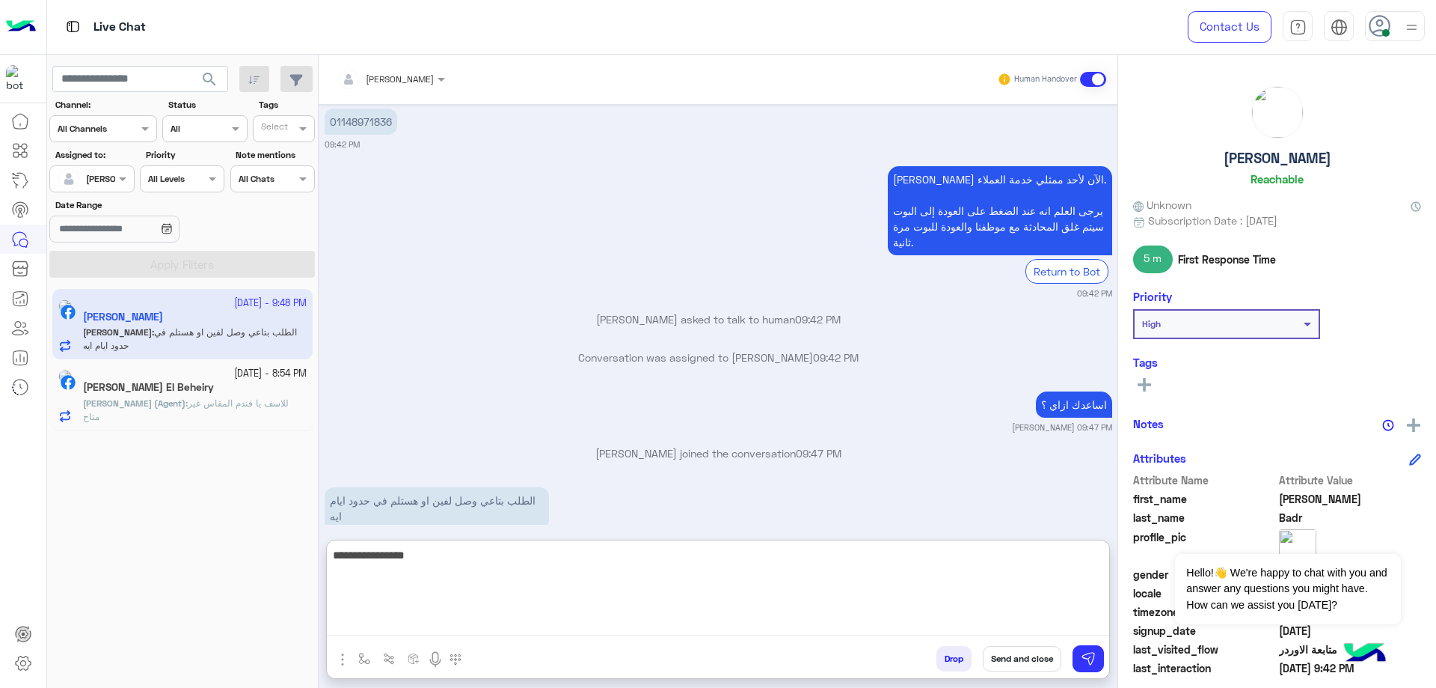 This screenshot has height=688, width=1436. I want to click on span: 5 m, so click(1153, 259).